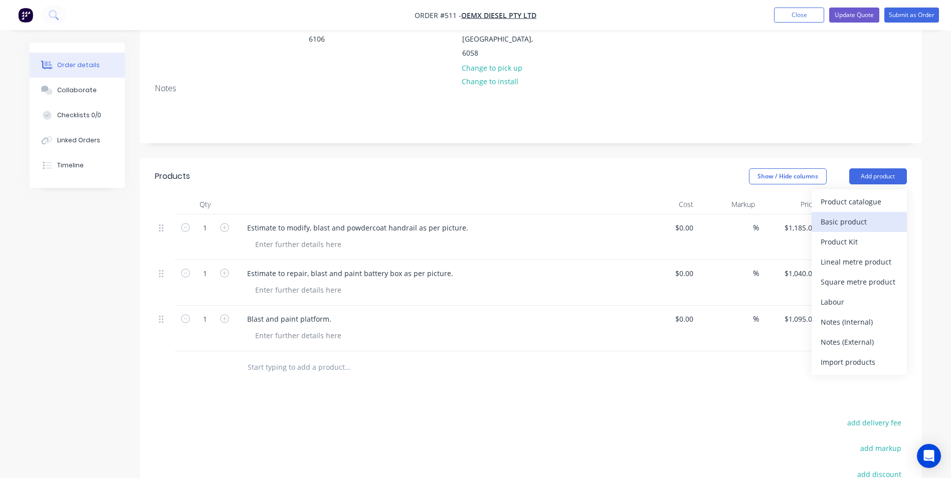 This screenshot has width=951, height=478. I want to click on img: Factory, so click(26, 15).